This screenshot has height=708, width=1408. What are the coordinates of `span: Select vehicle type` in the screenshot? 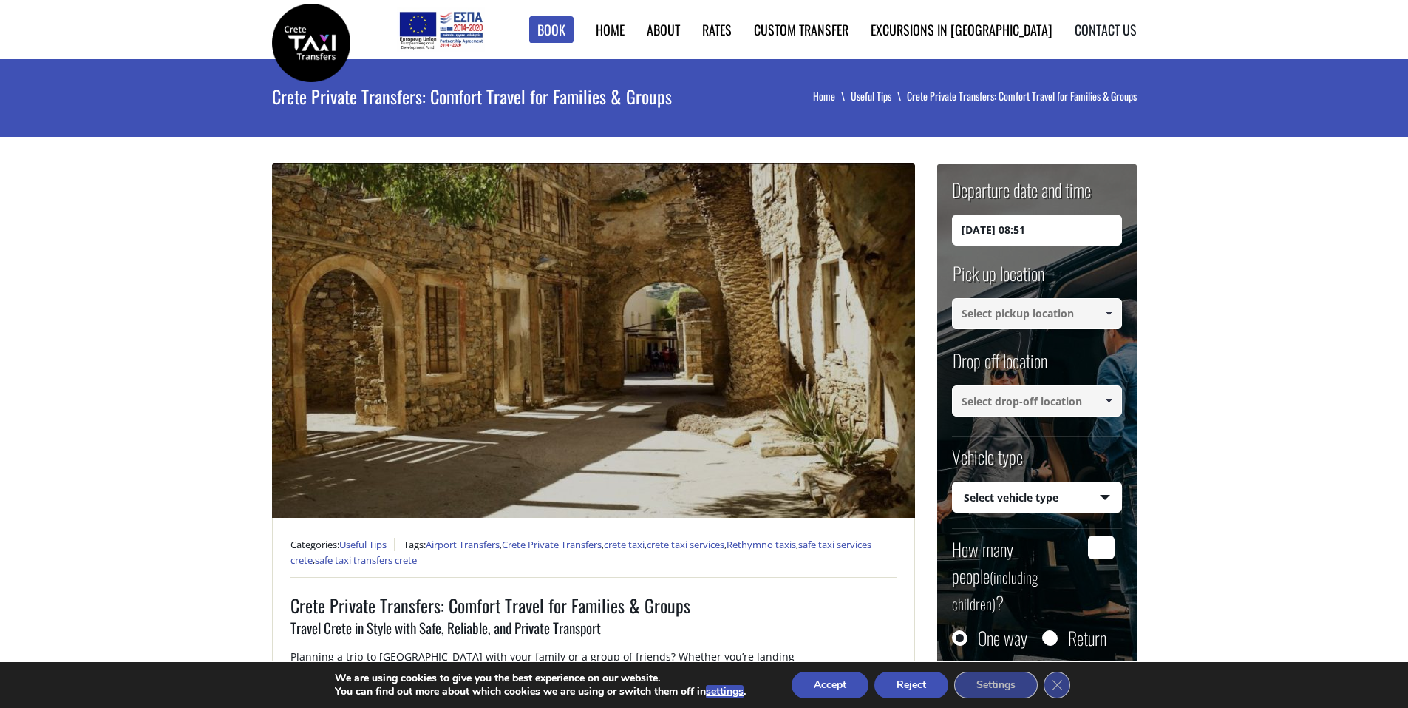 It's located at (1037, 498).